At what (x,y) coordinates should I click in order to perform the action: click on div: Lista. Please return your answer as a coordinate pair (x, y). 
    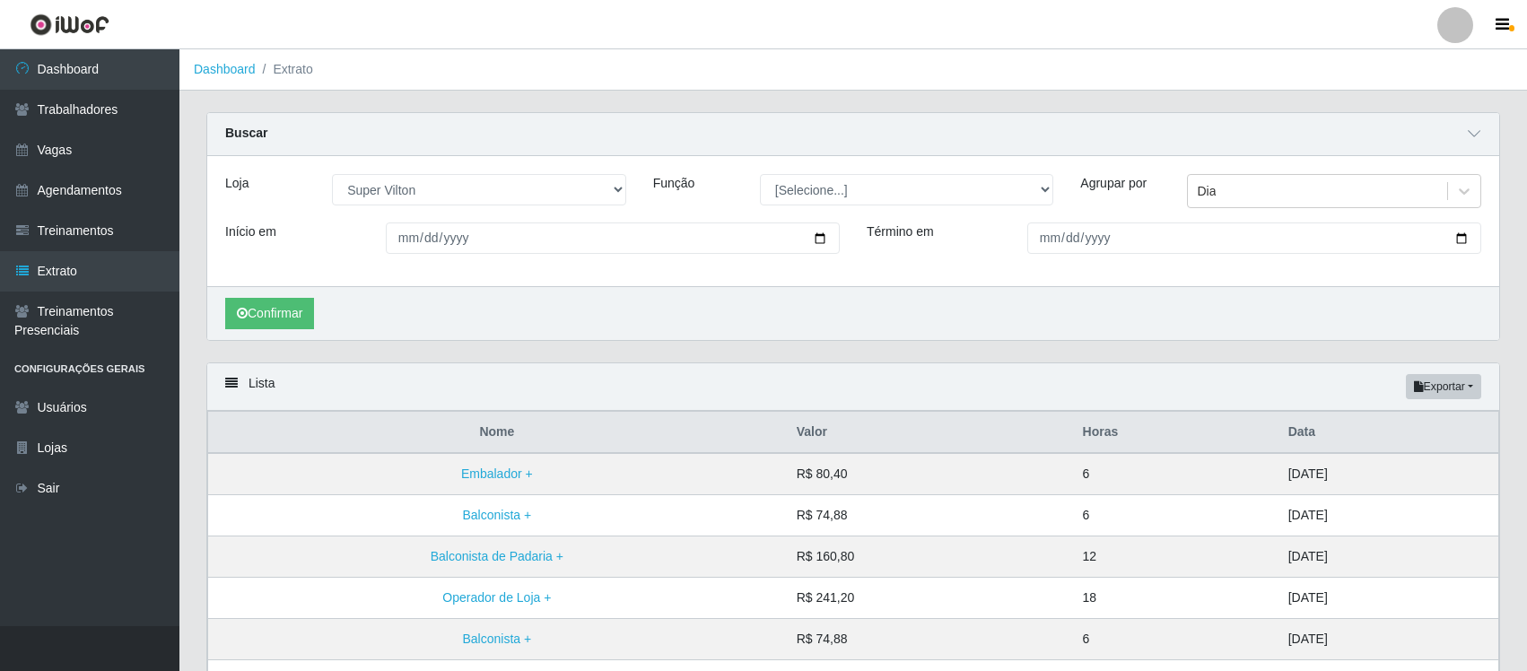
    Looking at the image, I should click on (853, 387).